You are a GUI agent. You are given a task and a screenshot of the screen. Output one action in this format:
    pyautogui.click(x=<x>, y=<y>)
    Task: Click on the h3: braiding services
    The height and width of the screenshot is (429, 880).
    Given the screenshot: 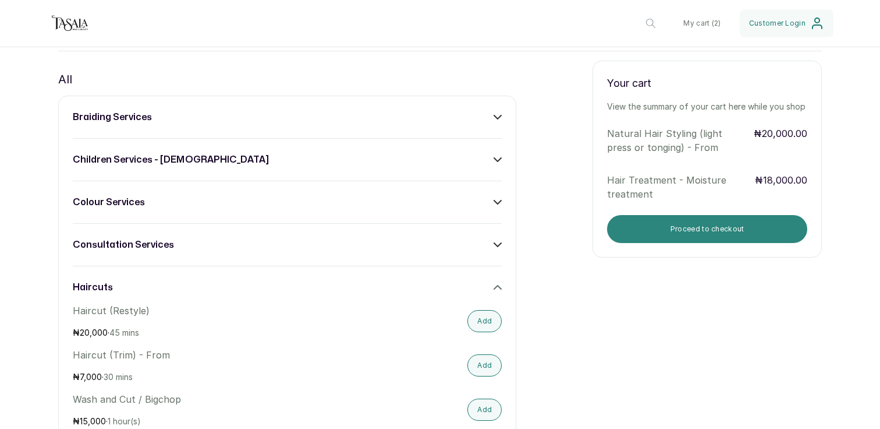 What is the action you would take?
    pyautogui.click(x=112, y=117)
    